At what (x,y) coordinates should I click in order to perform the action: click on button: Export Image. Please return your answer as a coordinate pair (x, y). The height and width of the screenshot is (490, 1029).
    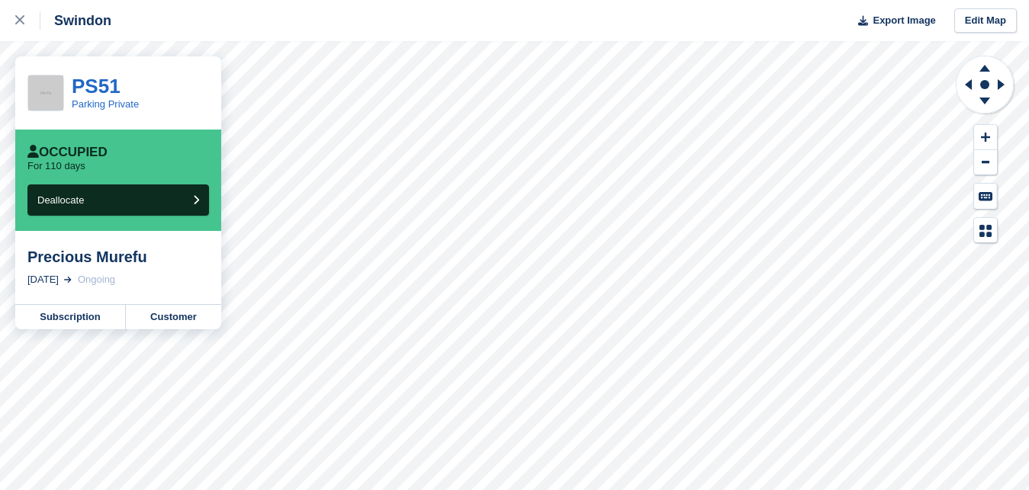
    Looking at the image, I should click on (892, 21).